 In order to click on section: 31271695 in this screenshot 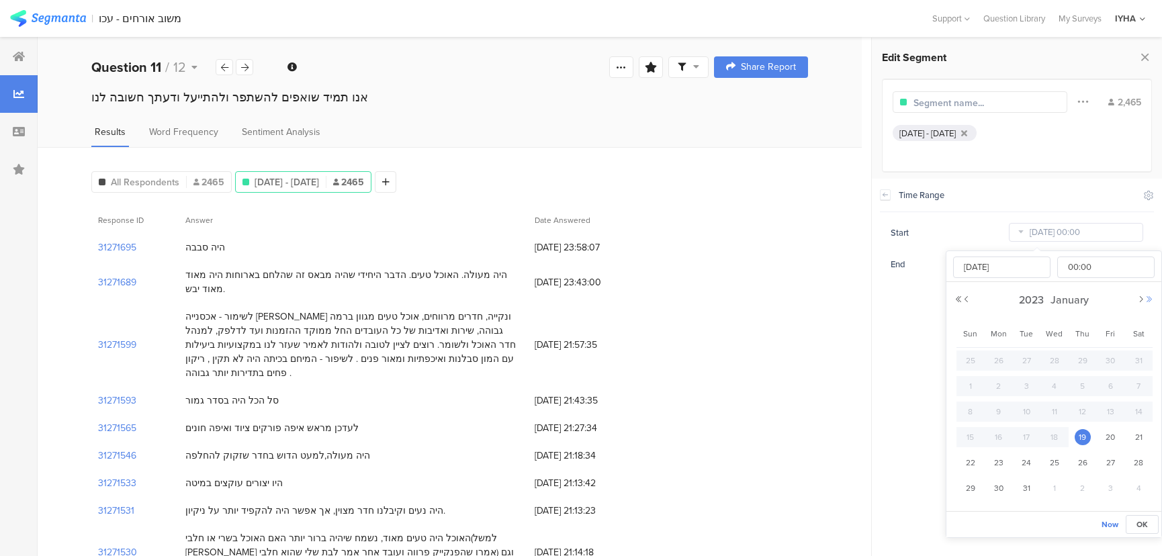, I will do `click(117, 247)`.